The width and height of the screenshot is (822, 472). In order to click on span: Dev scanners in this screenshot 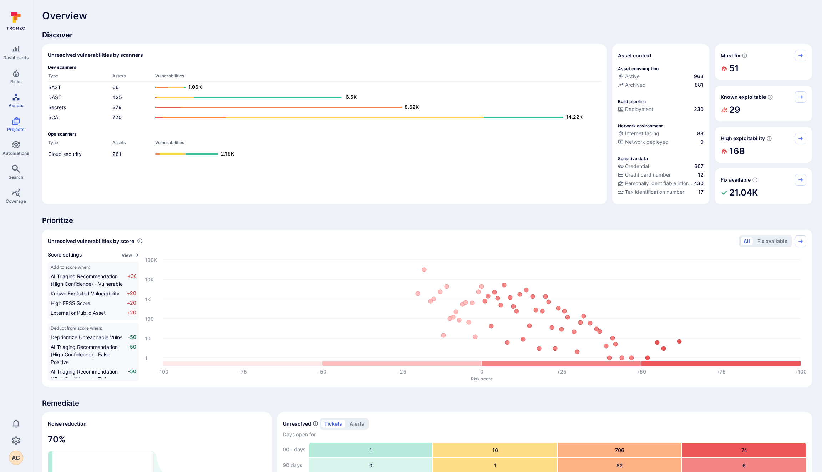, I will do `click(324, 67)`.